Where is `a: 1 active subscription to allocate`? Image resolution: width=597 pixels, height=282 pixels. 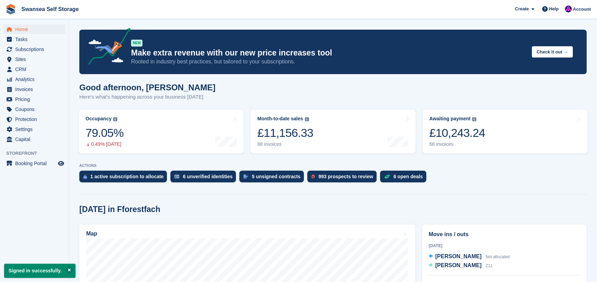 a: 1 active subscription to allocate is located at coordinates (125, 178).